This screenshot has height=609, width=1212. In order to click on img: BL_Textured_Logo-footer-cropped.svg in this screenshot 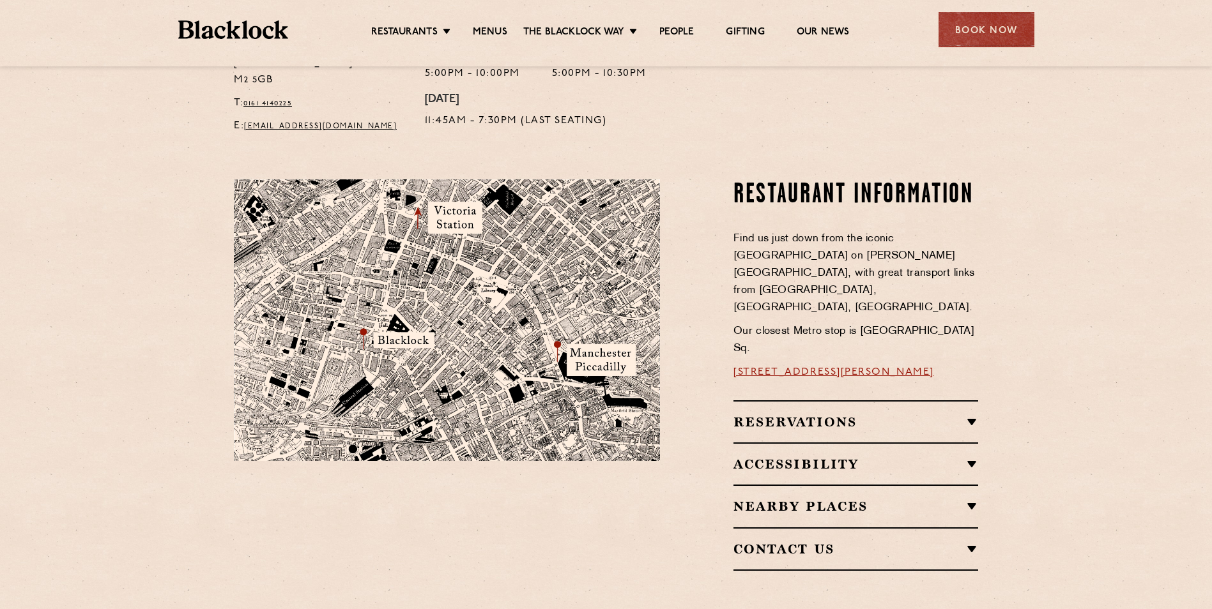, I will do `click(233, 29)`.